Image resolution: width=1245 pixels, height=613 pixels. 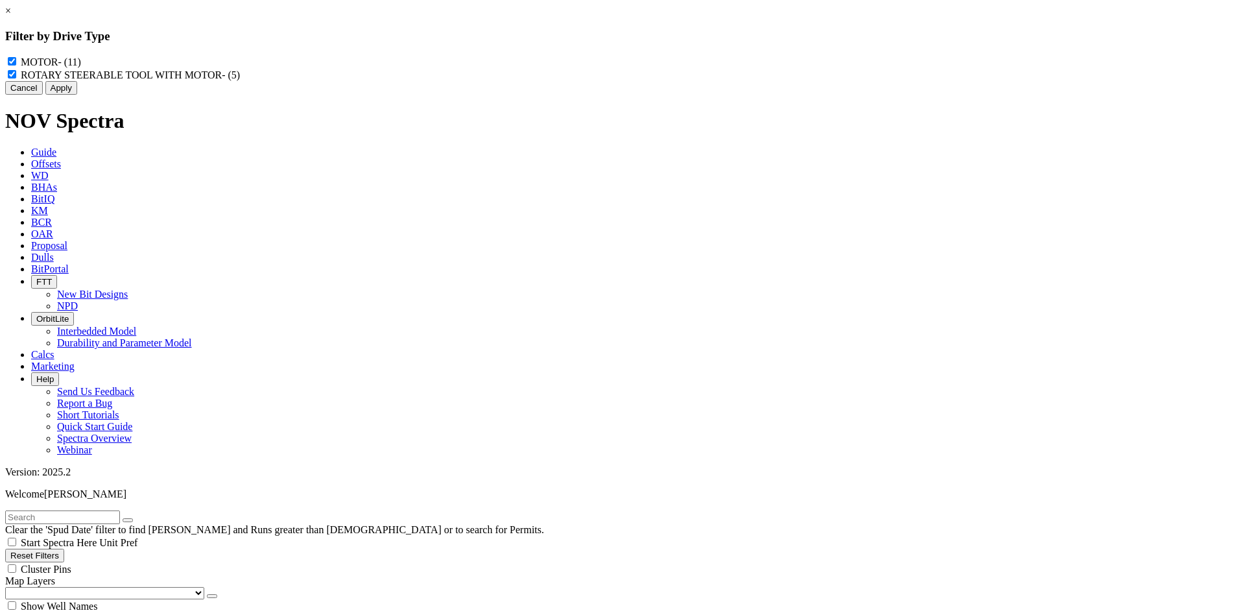 What do you see at coordinates (61, 88) in the screenshot?
I see `button: Apply` at bounding box center [61, 88].